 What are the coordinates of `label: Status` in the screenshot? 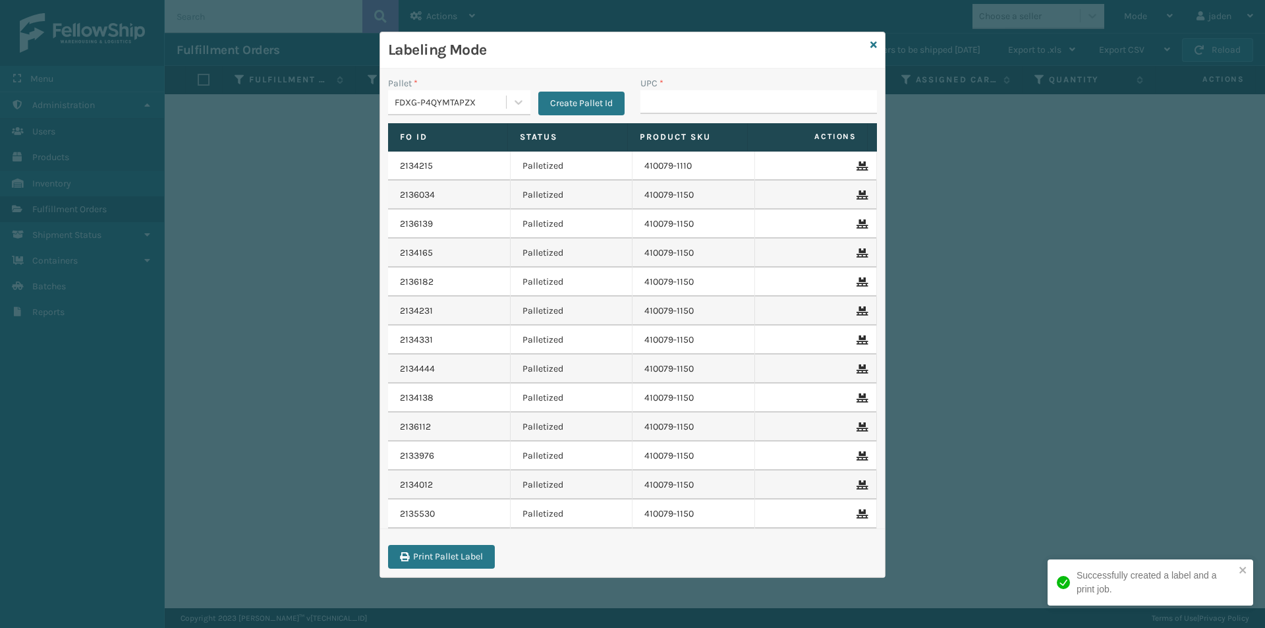 It's located at (567, 137).